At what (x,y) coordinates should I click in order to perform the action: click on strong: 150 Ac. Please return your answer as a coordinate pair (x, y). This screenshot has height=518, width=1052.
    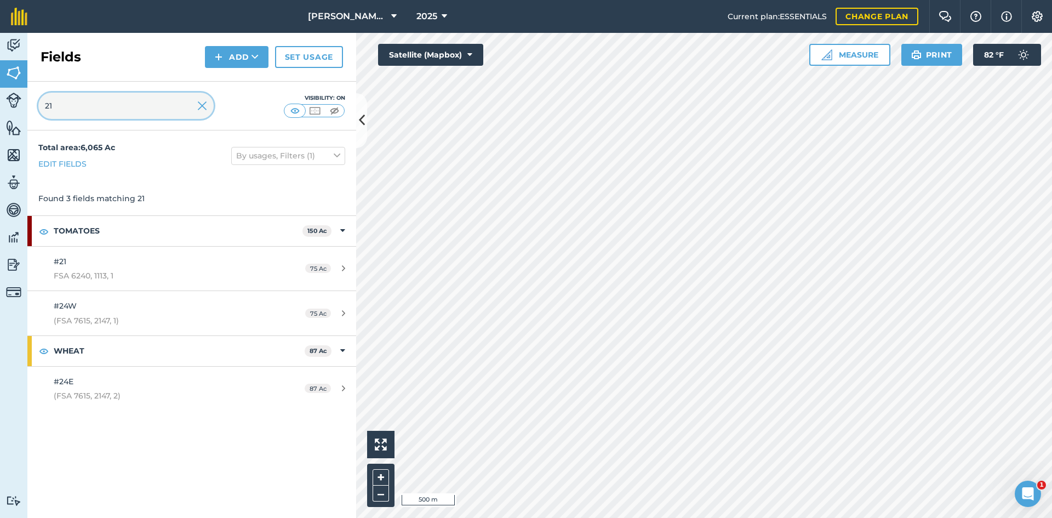
    Looking at the image, I should click on (317, 231).